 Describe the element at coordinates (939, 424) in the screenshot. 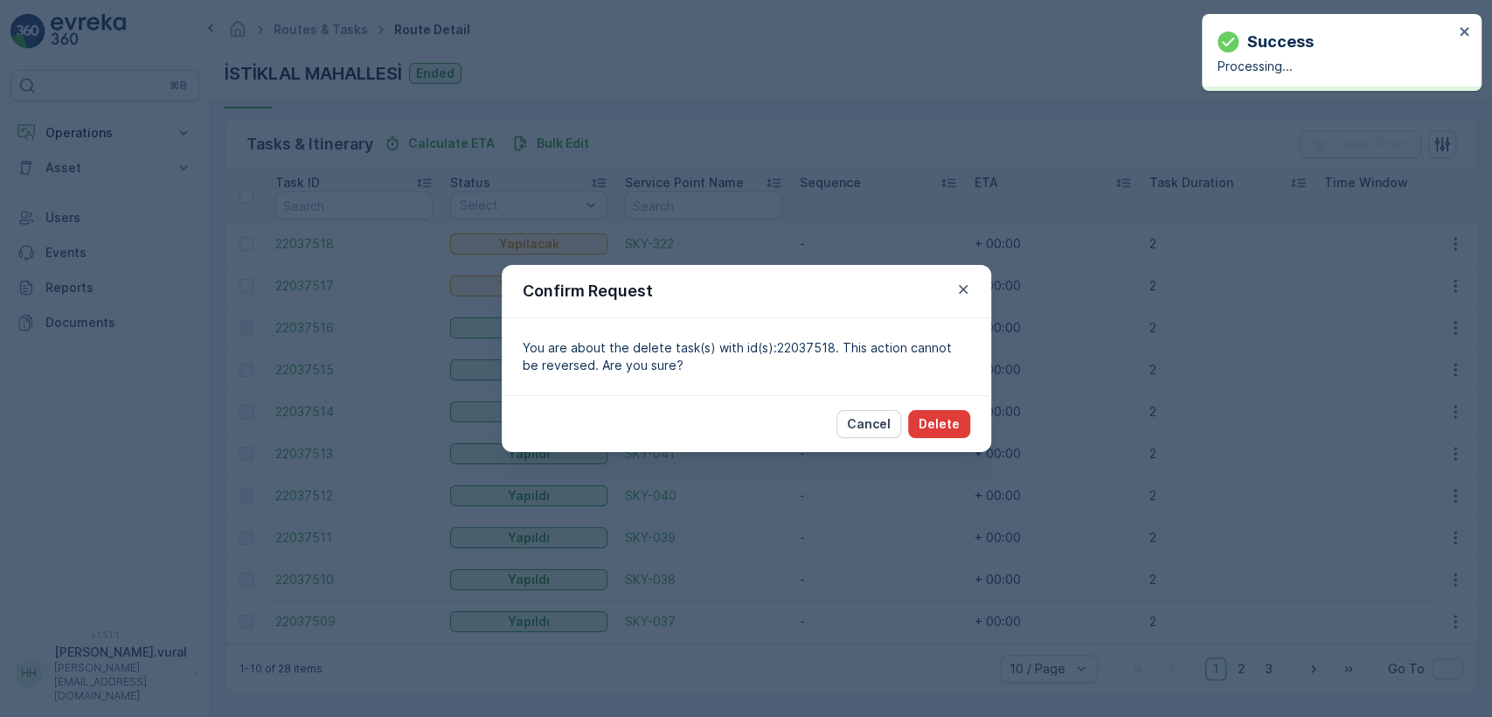

I see `button: Delete` at that location.